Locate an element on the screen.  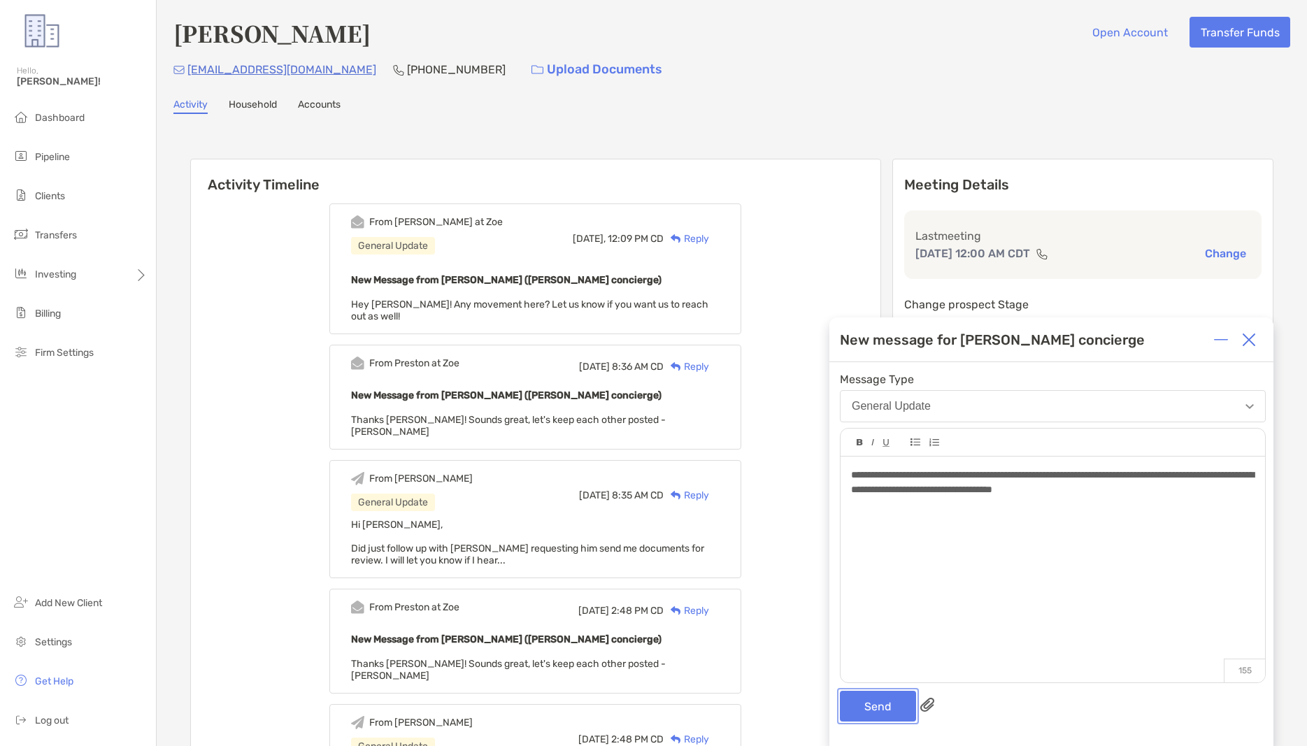
span: Firm Settings is located at coordinates (64, 352).